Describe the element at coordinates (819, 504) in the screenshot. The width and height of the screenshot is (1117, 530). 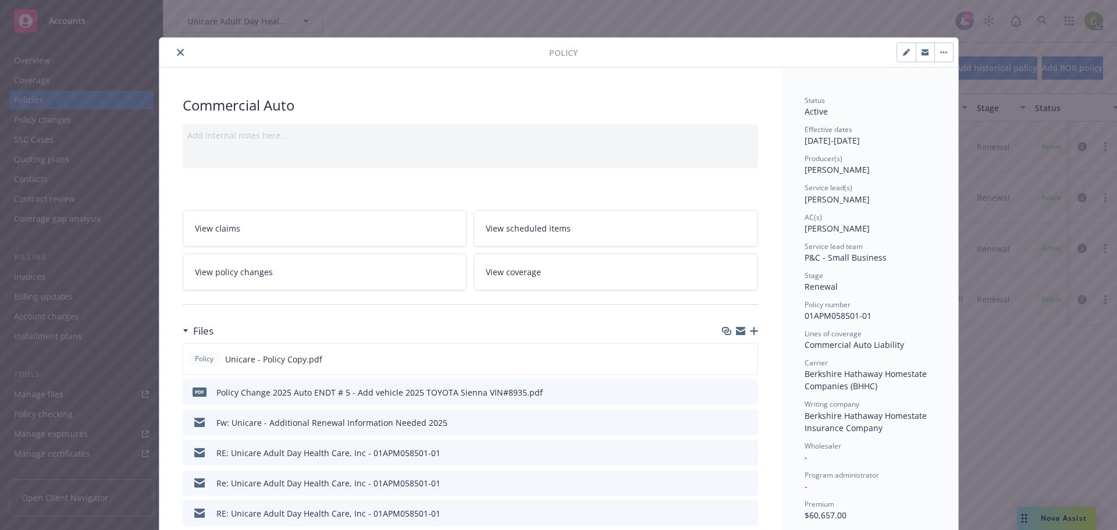
I see `span: Premium` at that location.